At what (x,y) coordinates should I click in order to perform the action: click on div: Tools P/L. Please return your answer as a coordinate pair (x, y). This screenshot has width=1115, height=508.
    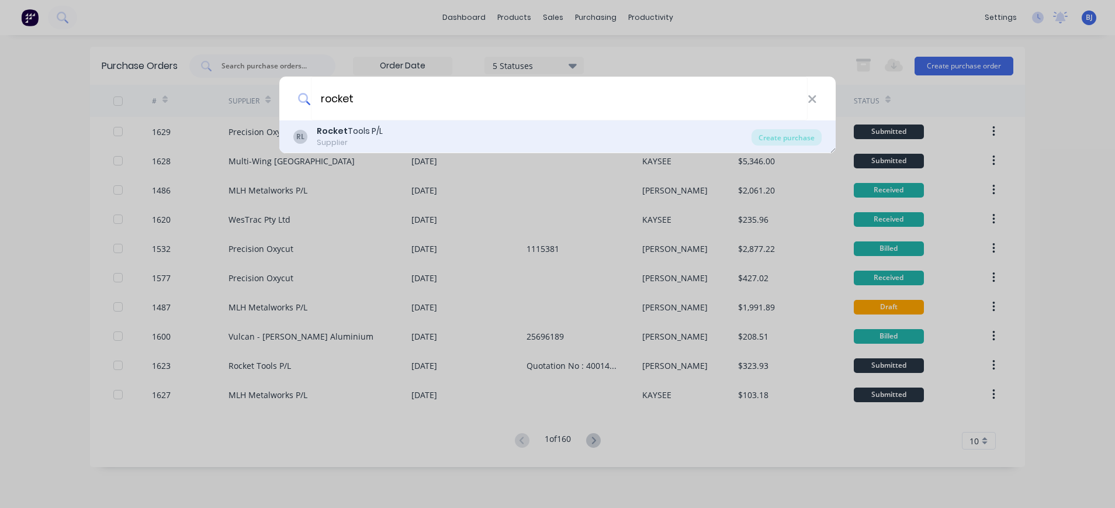
    Looking at the image, I should click on (349, 131).